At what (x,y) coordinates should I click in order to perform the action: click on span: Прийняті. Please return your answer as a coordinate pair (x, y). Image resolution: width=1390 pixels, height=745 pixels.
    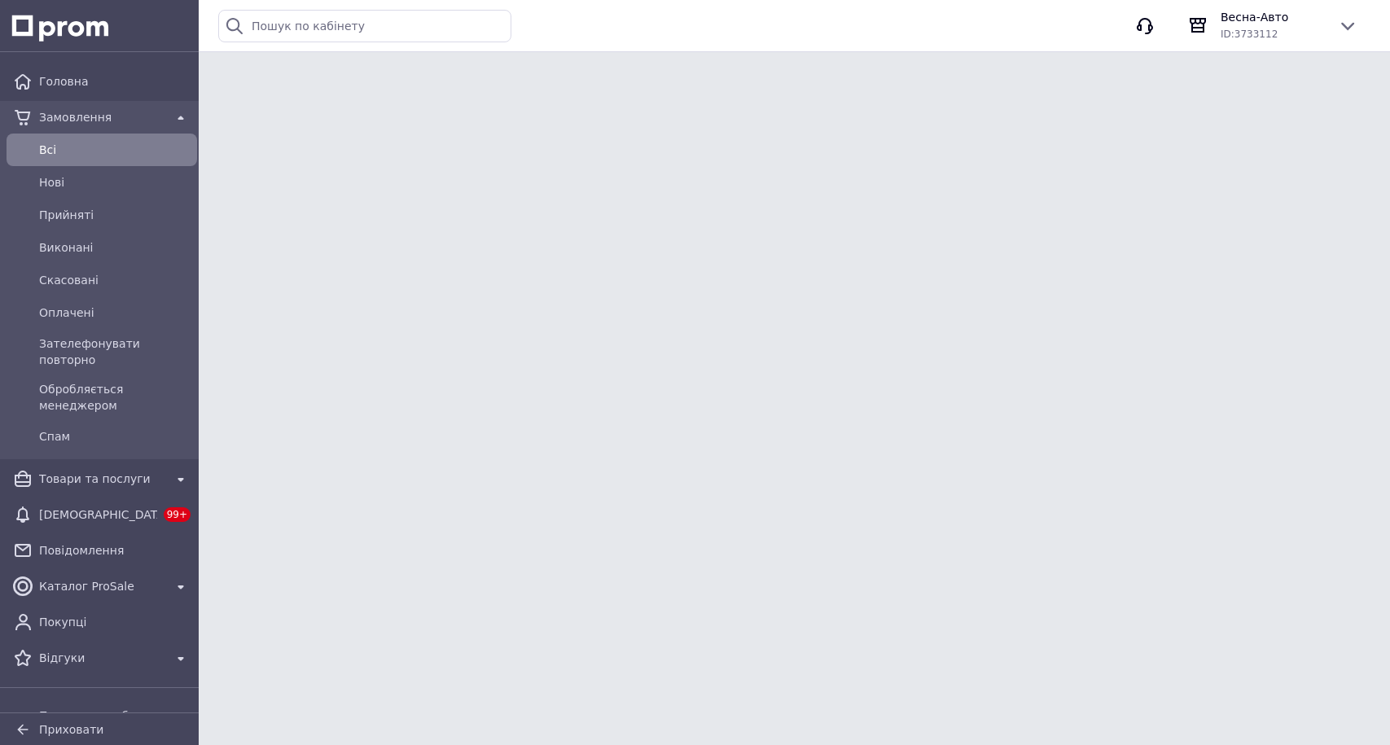
    Looking at the image, I should click on (115, 215).